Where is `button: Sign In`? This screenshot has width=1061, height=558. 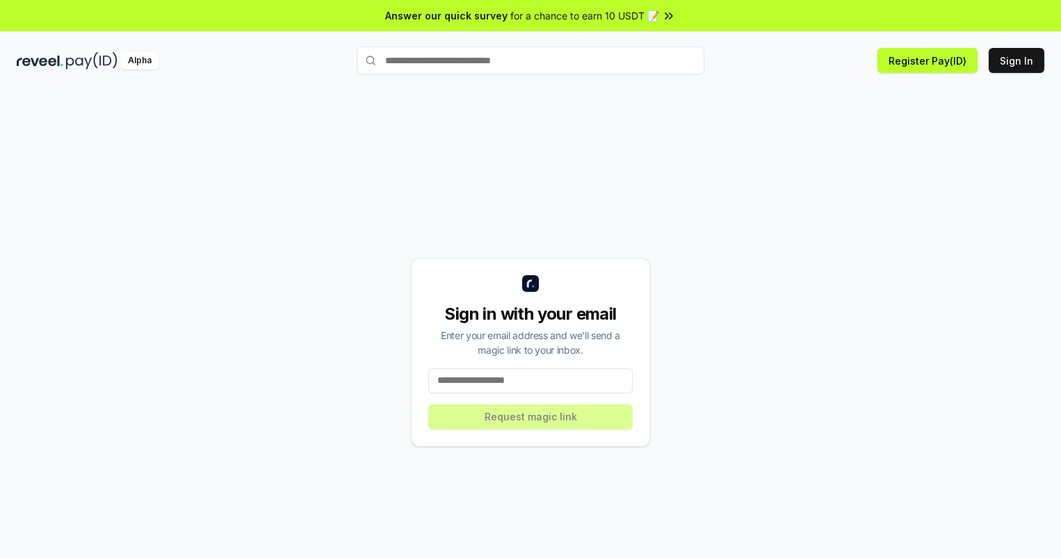
button: Sign In is located at coordinates (1016, 60).